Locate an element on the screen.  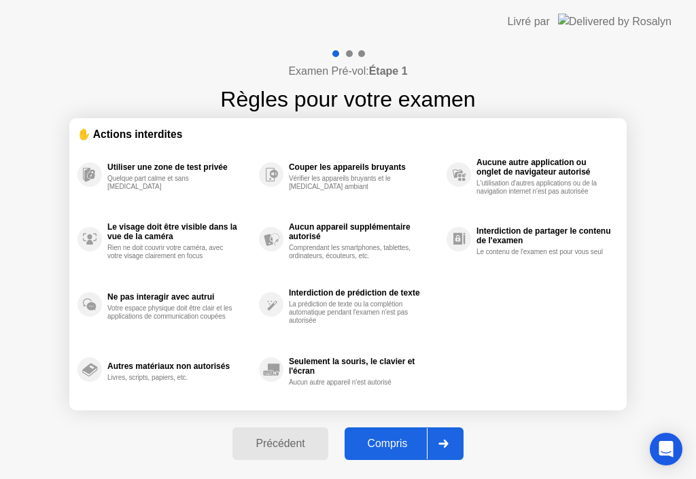
div: Aucun appareil supplémentaire autorisé is located at coordinates (364, 232).